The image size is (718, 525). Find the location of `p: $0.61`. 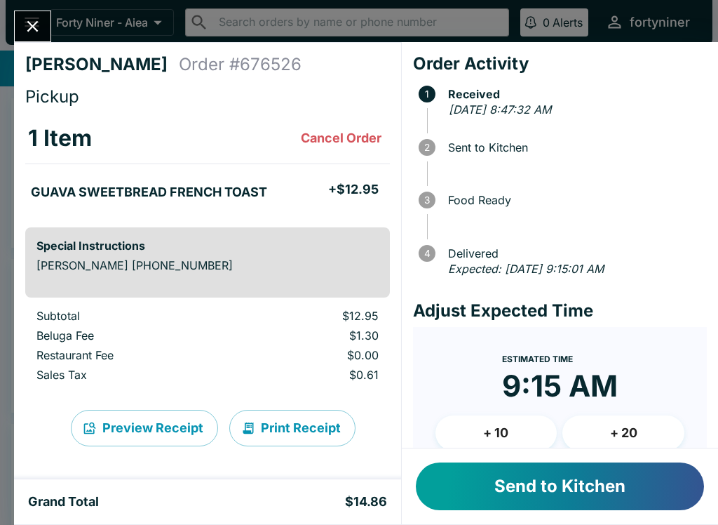

p: $0.61 is located at coordinates (311, 374).